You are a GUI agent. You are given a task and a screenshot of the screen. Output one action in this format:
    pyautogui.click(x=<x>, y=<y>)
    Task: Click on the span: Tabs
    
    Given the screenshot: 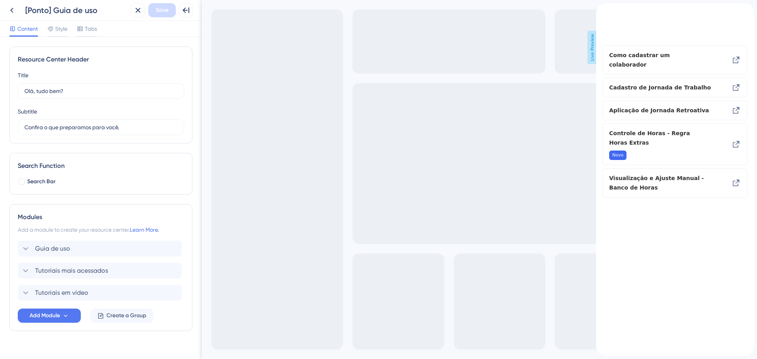 What is the action you would take?
    pyautogui.click(x=91, y=29)
    